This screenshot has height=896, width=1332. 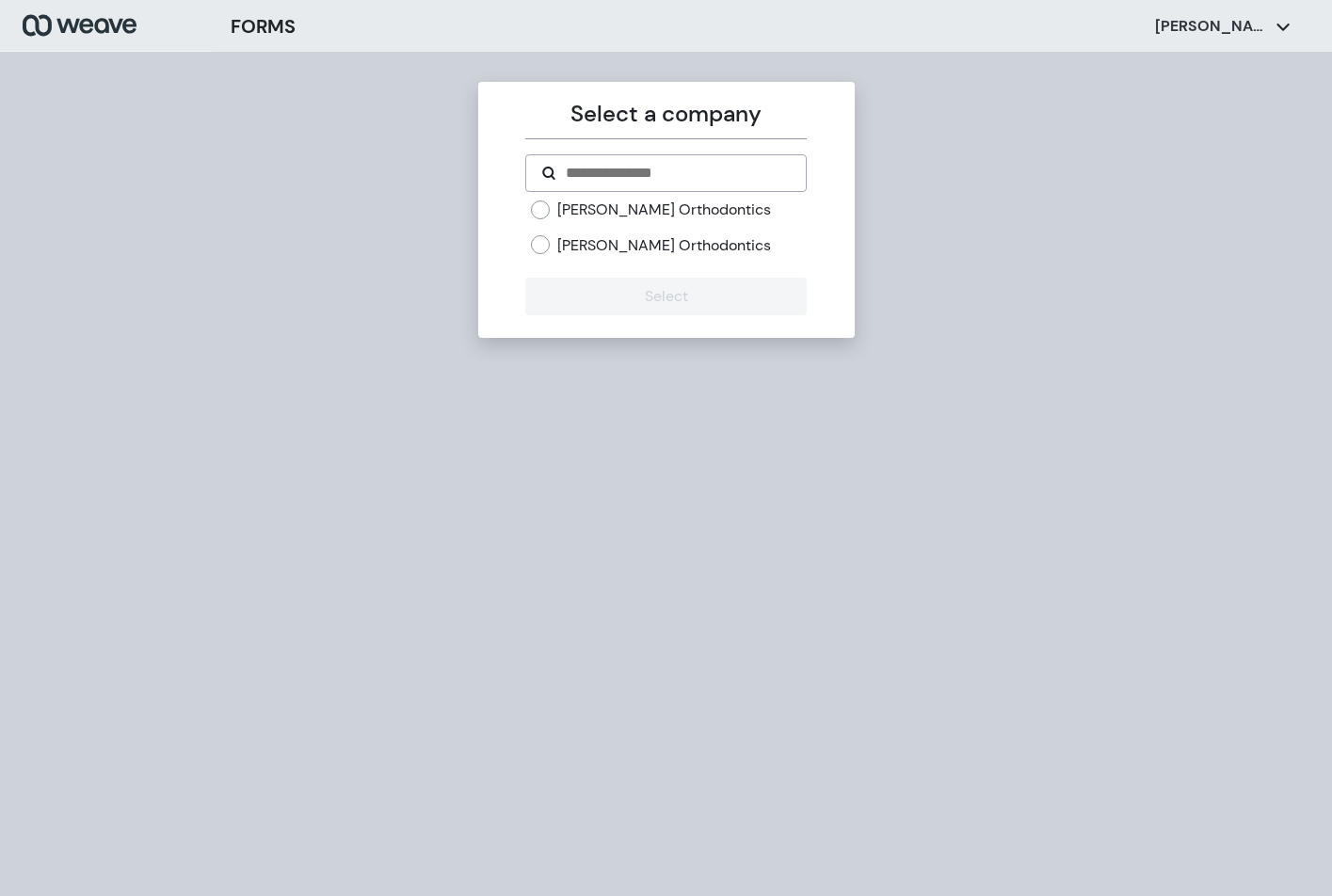 I want to click on input: Search, so click(x=677, y=173).